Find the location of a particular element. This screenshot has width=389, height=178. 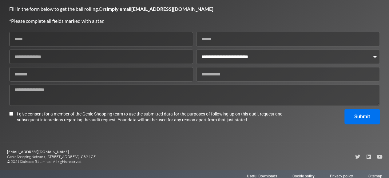

span: I give consent for a member of the Genie Shopping team to use the submitted data for the purposes... is located at coordinates (161, 116).